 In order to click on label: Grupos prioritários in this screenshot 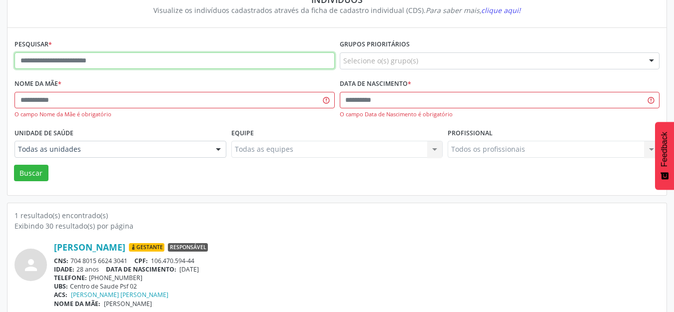, I will do `click(375, 44)`.